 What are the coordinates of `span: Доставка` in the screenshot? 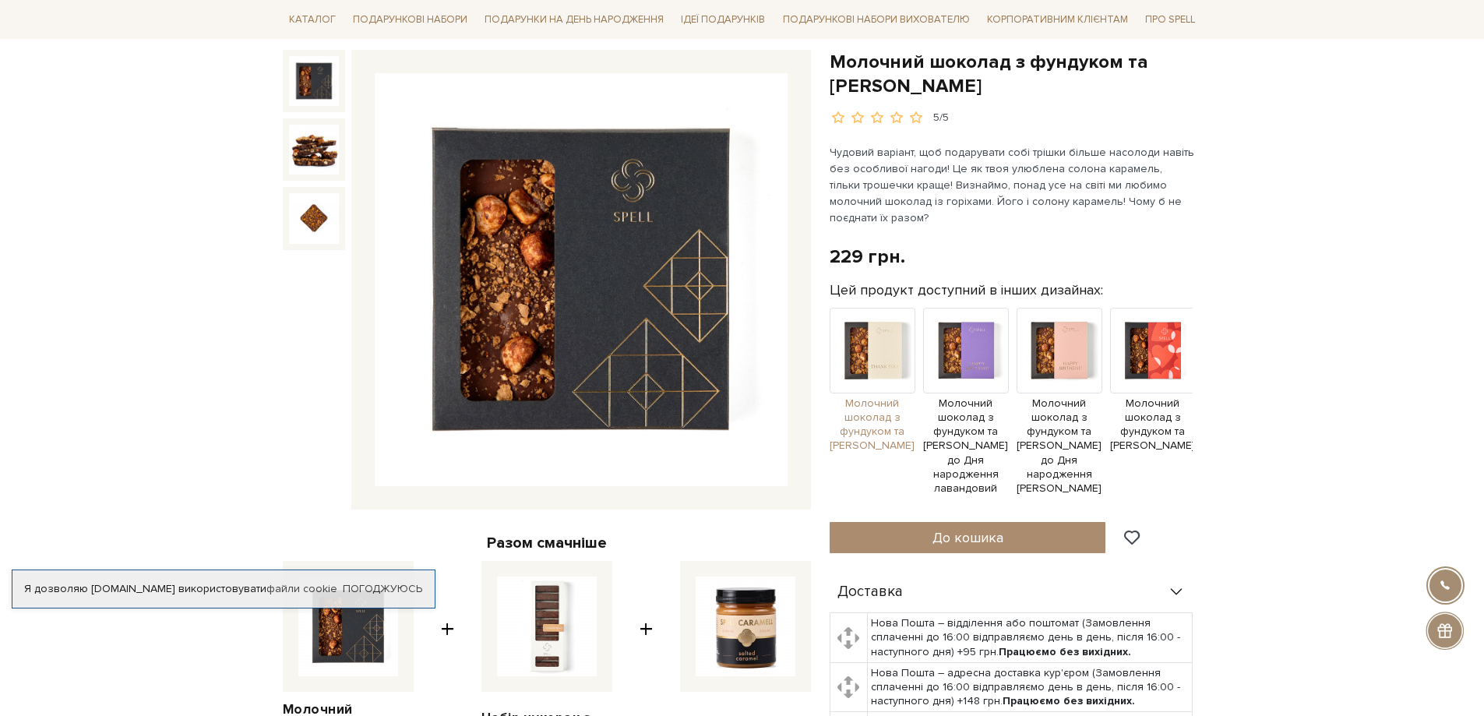 It's located at (870, 592).